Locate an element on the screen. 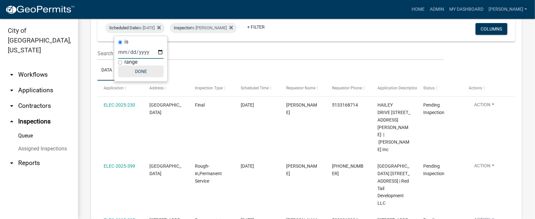 This screenshot has height=219, width=535. a: ELEC-2025-230 is located at coordinates (119, 105).